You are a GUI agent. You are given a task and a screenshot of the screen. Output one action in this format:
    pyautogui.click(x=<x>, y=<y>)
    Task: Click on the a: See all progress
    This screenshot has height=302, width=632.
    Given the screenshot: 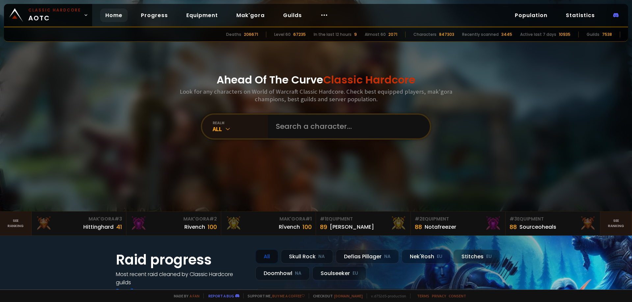 What is the action you would take?
    pyautogui.click(x=137, y=291)
    